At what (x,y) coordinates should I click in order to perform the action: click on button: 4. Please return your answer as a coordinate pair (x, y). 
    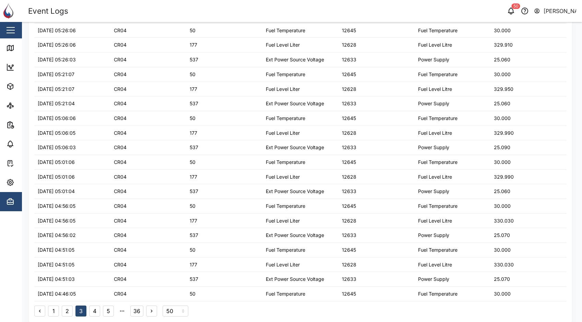
    Looking at the image, I should click on (95, 311).